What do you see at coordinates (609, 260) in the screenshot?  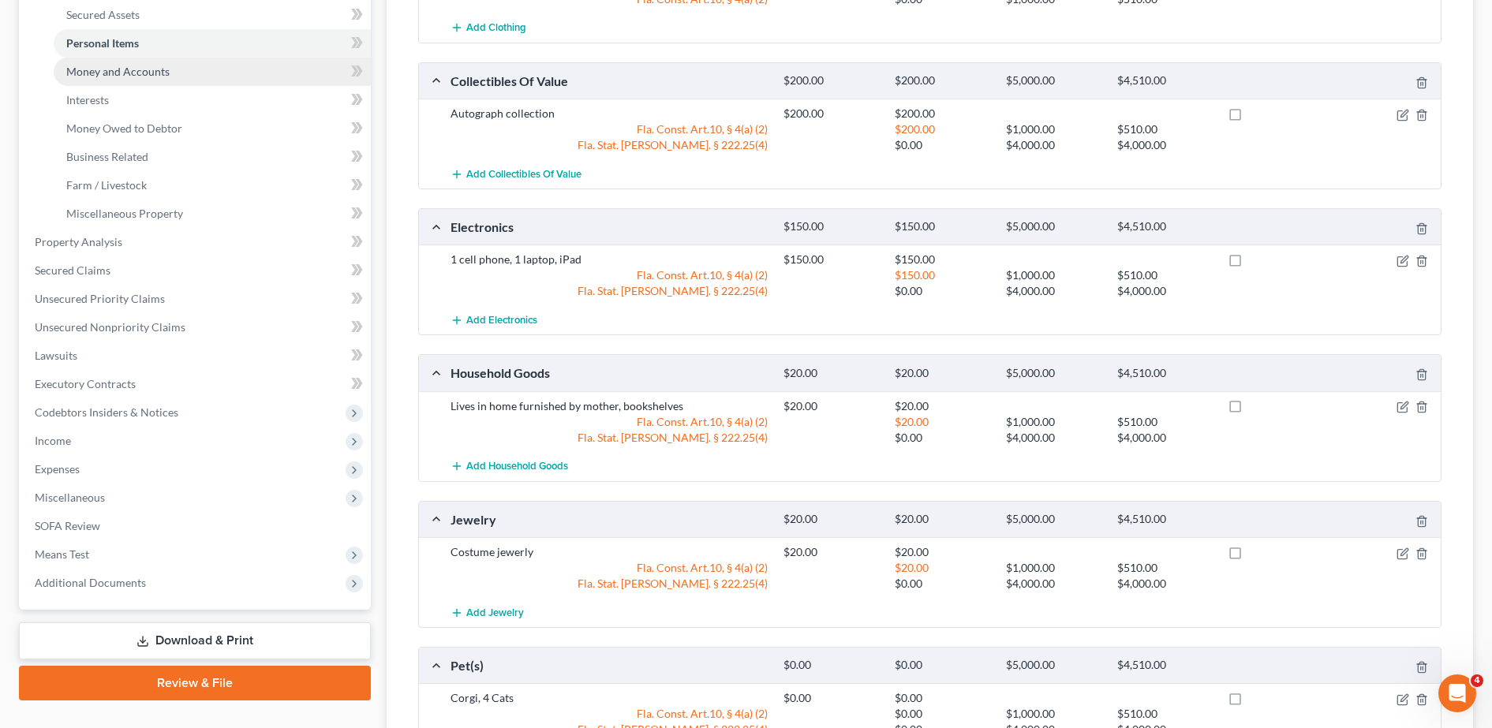 I see `div: 1 cell phone, 1 laptop, iPad` at bounding box center [609, 260].